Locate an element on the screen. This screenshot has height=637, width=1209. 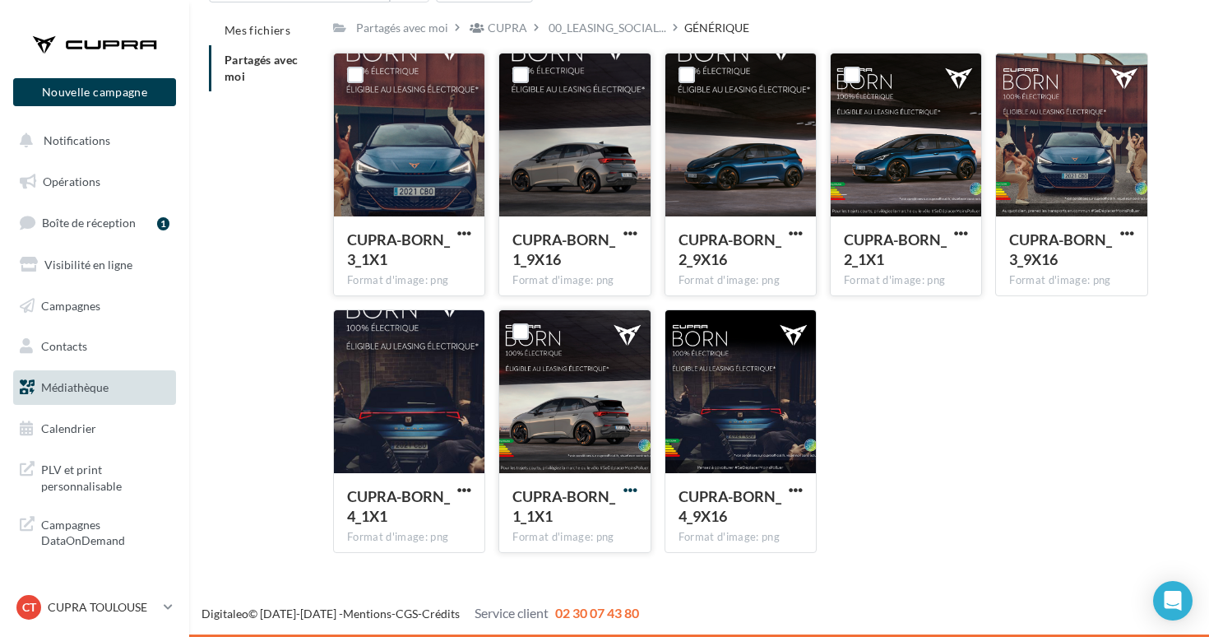
a: PLV et print personnalisable is located at coordinates (95, 475).